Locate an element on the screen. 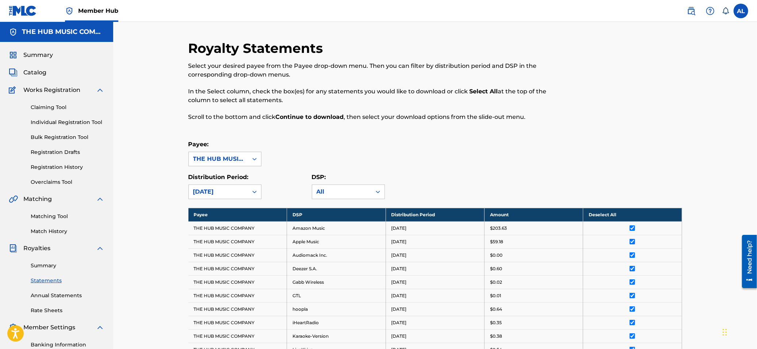 This screenshot has height=349, width=757. p: $203.63 is located at coordinates (498, 228).